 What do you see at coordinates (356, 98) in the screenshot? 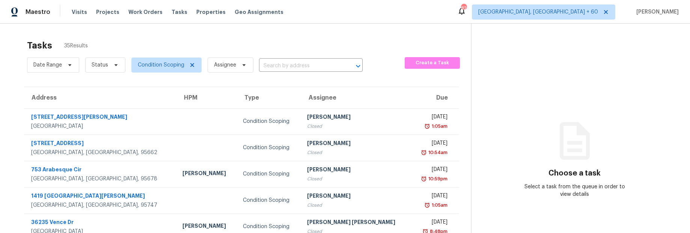
I see `th: Assignee` at bounding box center [356, 98].